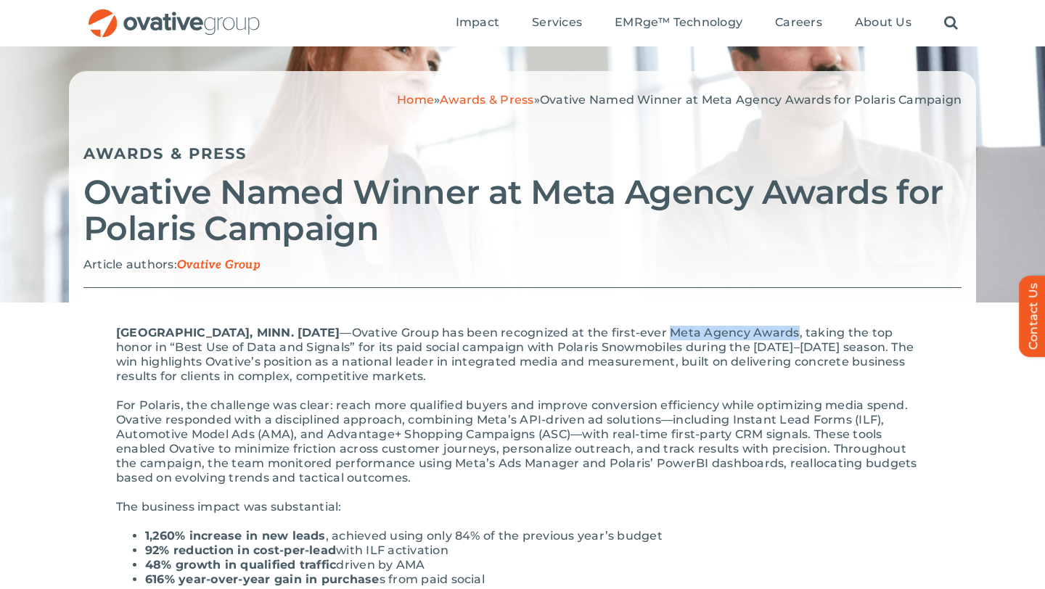  What do you see at coordinates (477, 22) in the screenshot?
I see `span: Impact` at bounding box center [477, 22].